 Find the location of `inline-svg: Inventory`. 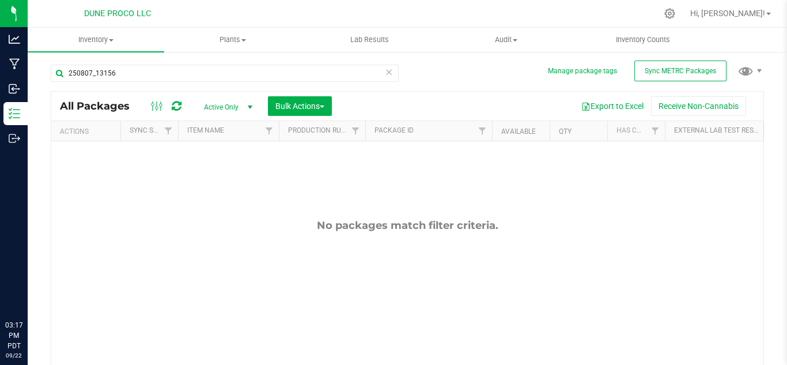

inline-svg: Inventory is located at coordinates (14, 114).